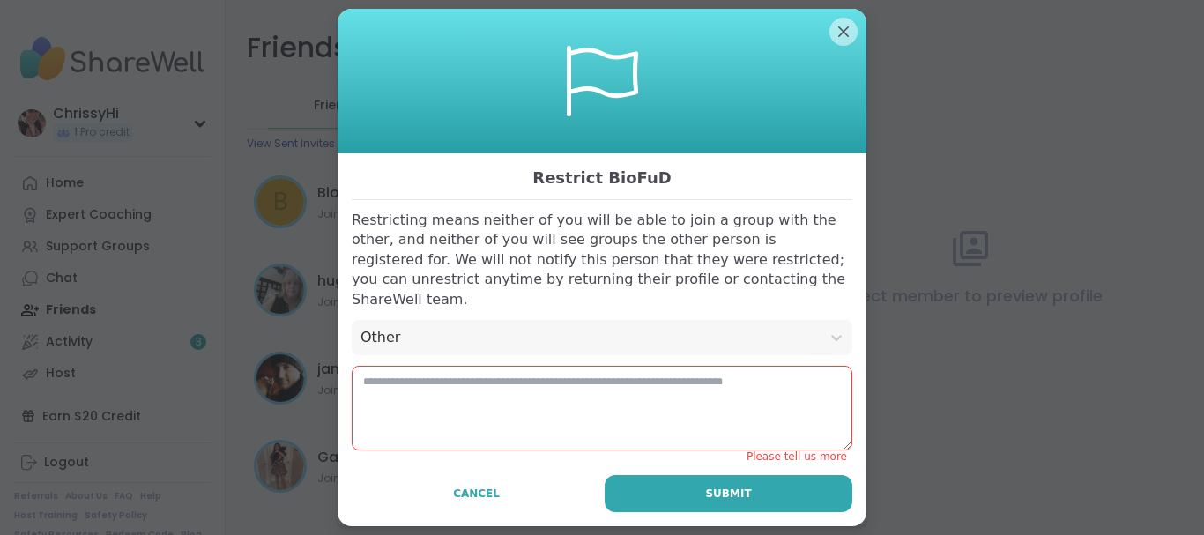  What do you see at coordinates (728, 493) in the screenshot?
I see `button: Submit` at bounding box center [728, 493].